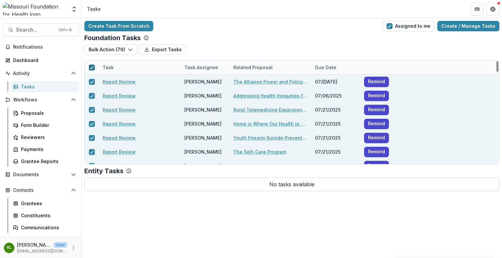 This screenshot has width=502, height=258. Describe the element at coordinates (44, 216) in the screenshot. I see `a: Constituents` at that location.